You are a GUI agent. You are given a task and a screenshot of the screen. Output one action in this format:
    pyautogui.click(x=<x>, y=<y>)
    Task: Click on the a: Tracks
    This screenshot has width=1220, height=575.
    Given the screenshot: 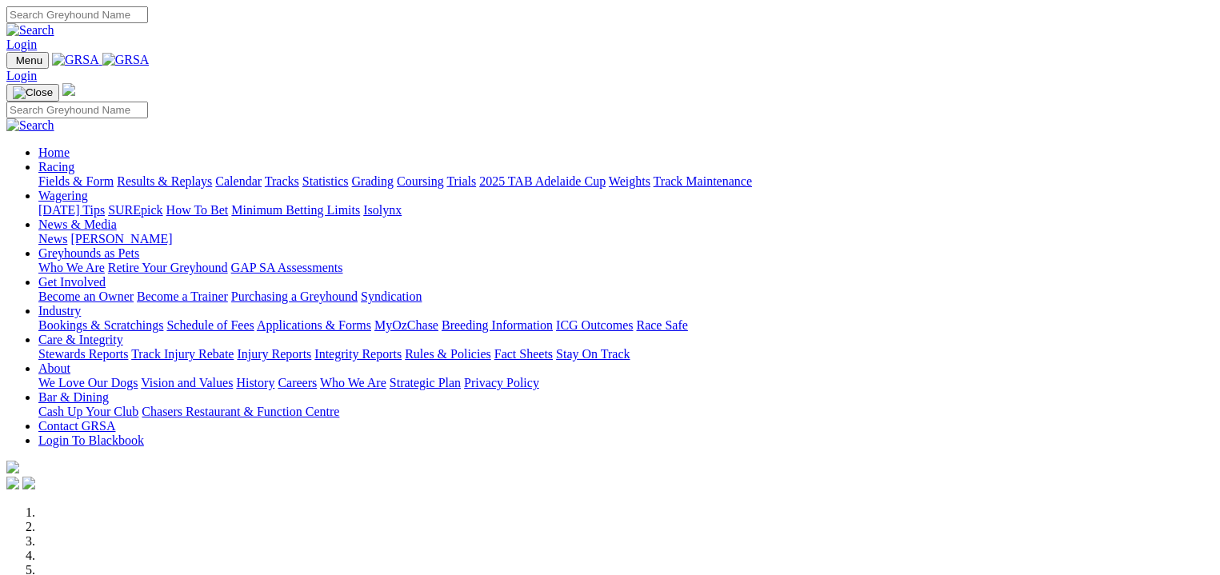 What is the action you would take?
    pyautogui.click(x=282, y=181)
    